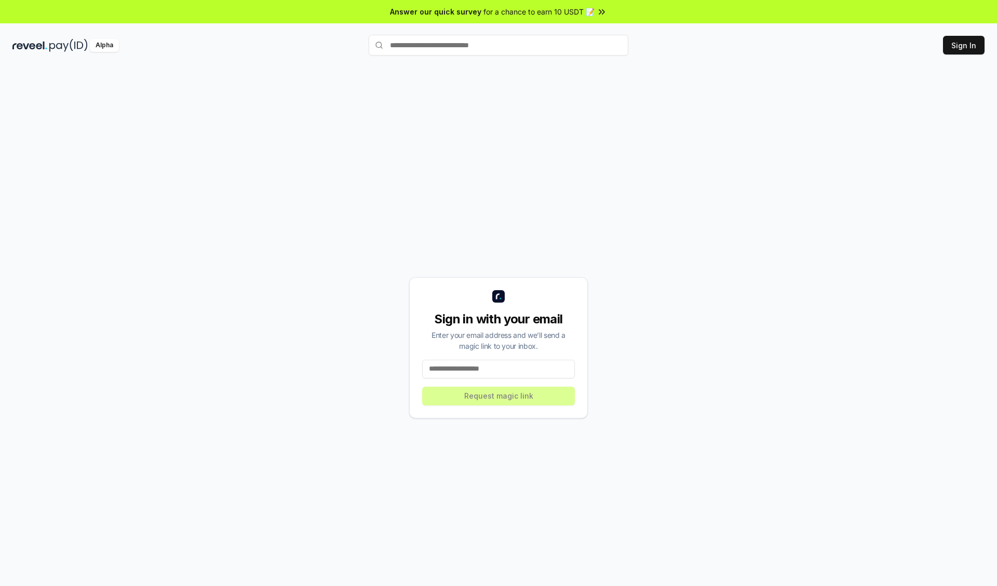  I want to click on div: Alpha, so click(104, 45).